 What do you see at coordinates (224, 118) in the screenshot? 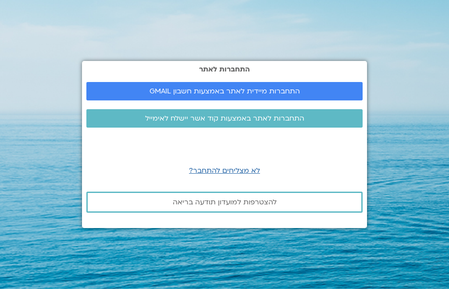
I see `span: התחברות לאתר באמצעות קוד אשר יישלח לאימייל` at bounding box center [224, 118].